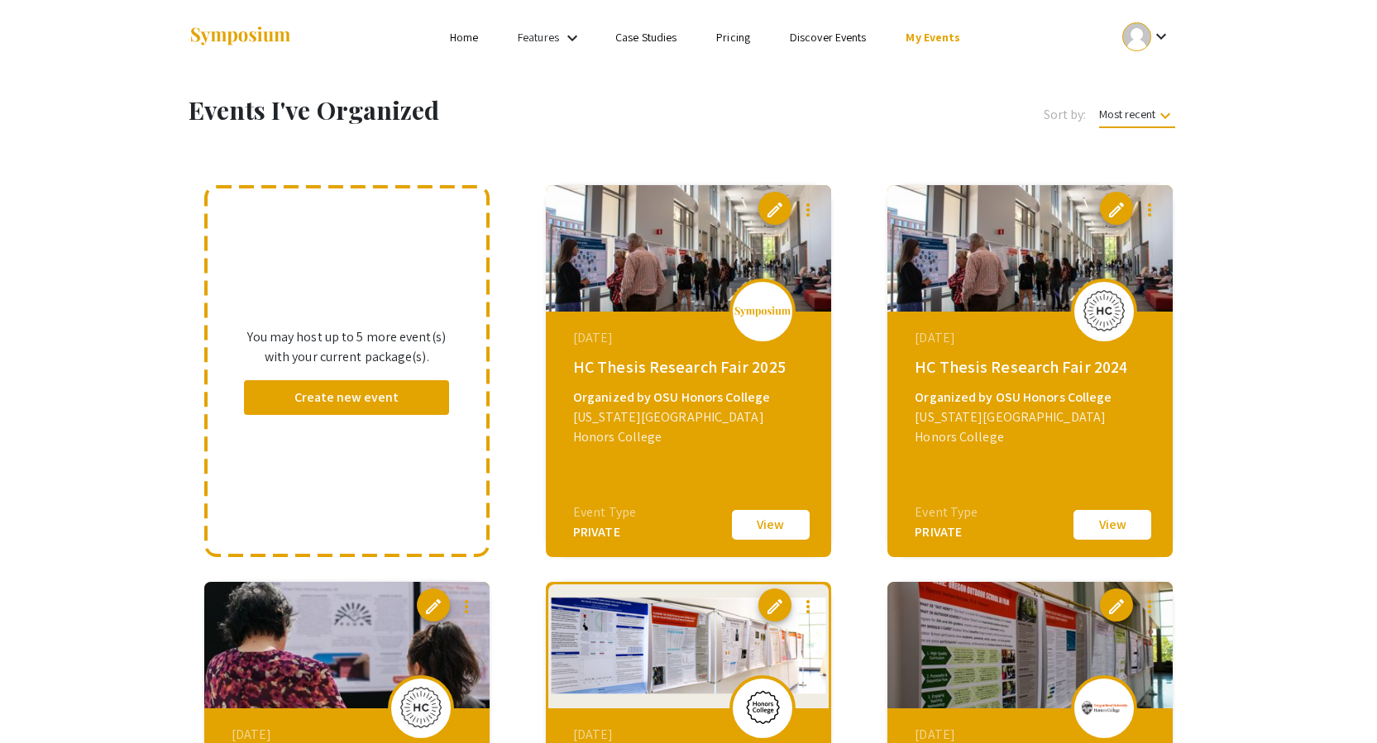 Image resolution: width=1377 pixels, height=743 pixels. What do you see at coordinates (1146, 36) in the screenshot?
I see `button: Expand account dropdown` at bounding box center [1146, 36].